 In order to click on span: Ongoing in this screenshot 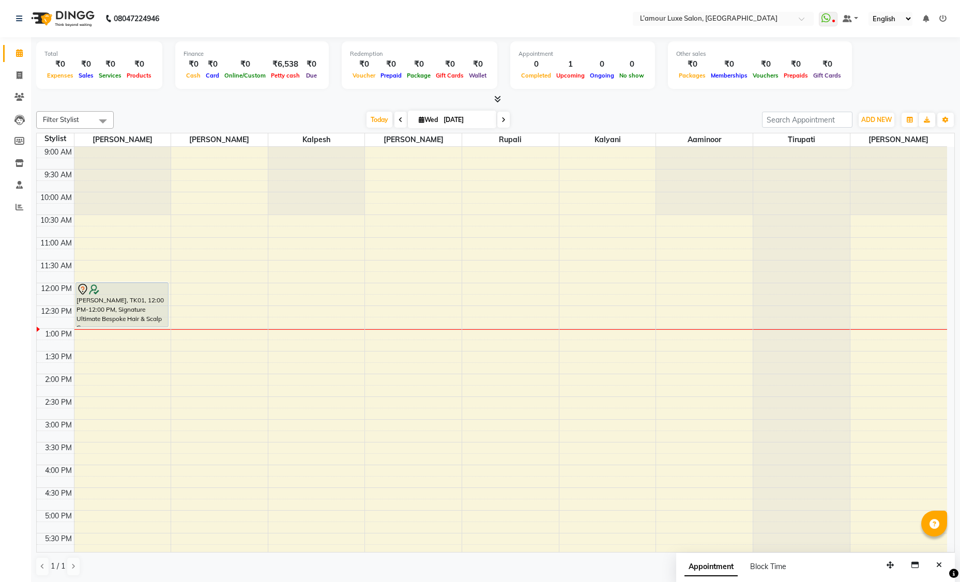, I will do `click(602, 75)`.